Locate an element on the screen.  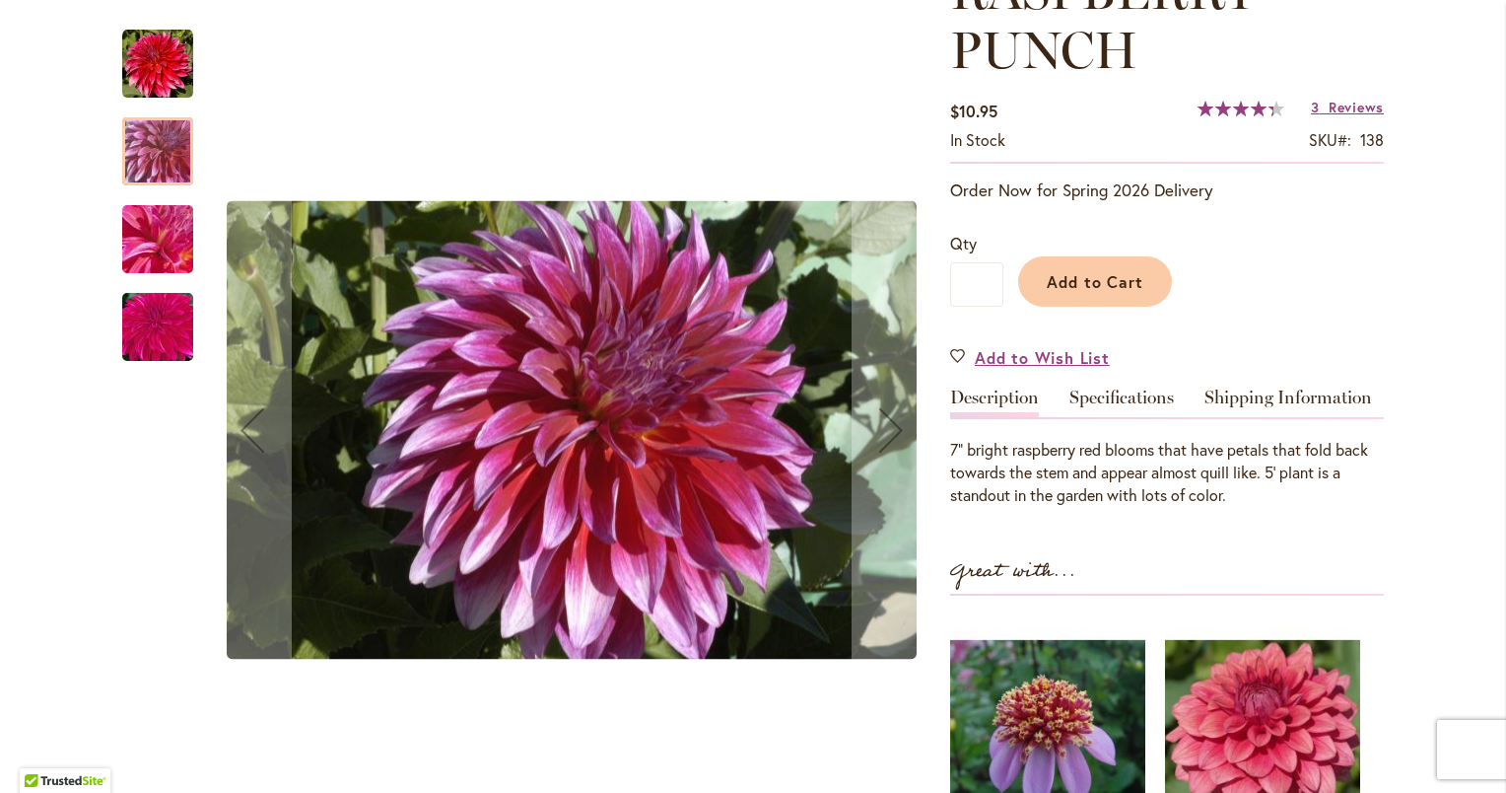
a: Shipping Information is located at coordinates (1288, 402).